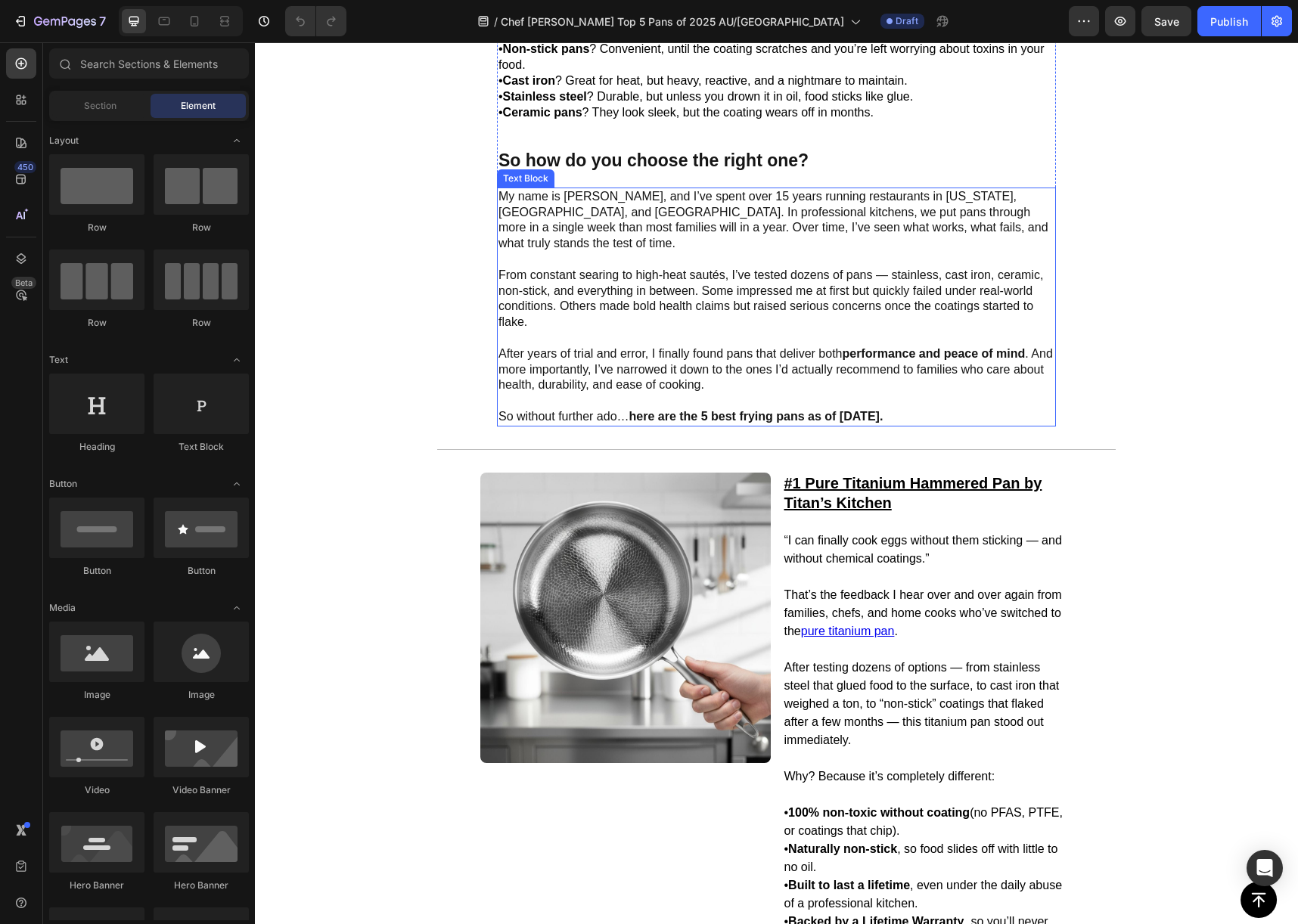  I want to click on span: Section, so click(100, 106).